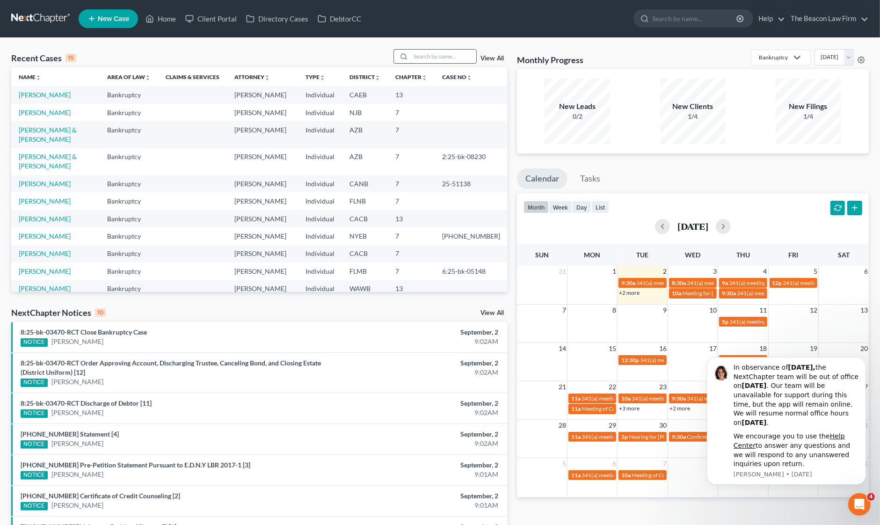  Describe the element at coordinates (457, 77) in the screenshot. I see `a: Case Nounfold_more` at that location.